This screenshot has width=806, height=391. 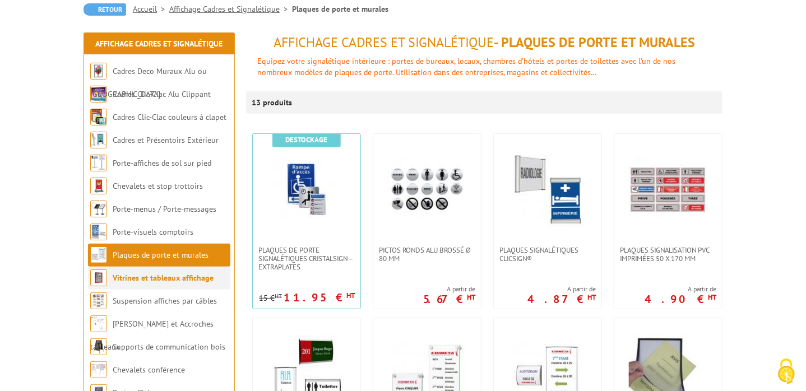 What do you see at coordinates (467, 67) in the screenshot?
I see `font: Equipez votre signalétique intérieure : portes de bureaux, locaux, chambres d'hôtels et portes de...` at bounding box center [467, 67].